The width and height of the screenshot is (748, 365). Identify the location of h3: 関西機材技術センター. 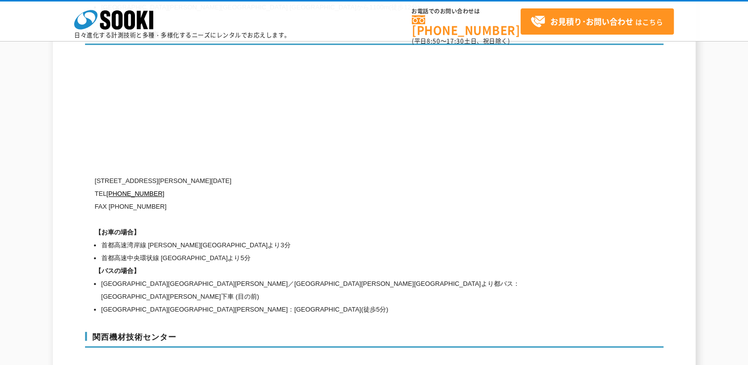
(374, 340).